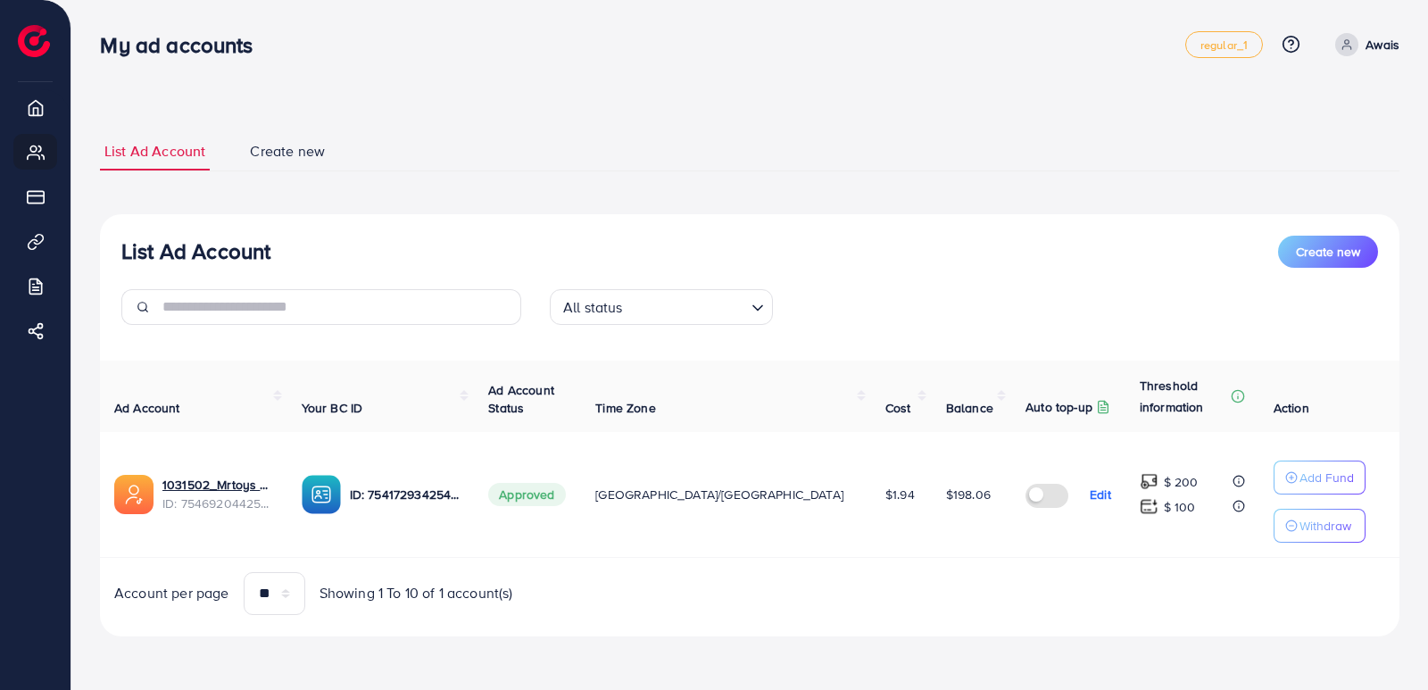 The image size is (1428, 690). Describe the element at coordinates (34, 41) in the screenshot. I see `a: logo` at that location.